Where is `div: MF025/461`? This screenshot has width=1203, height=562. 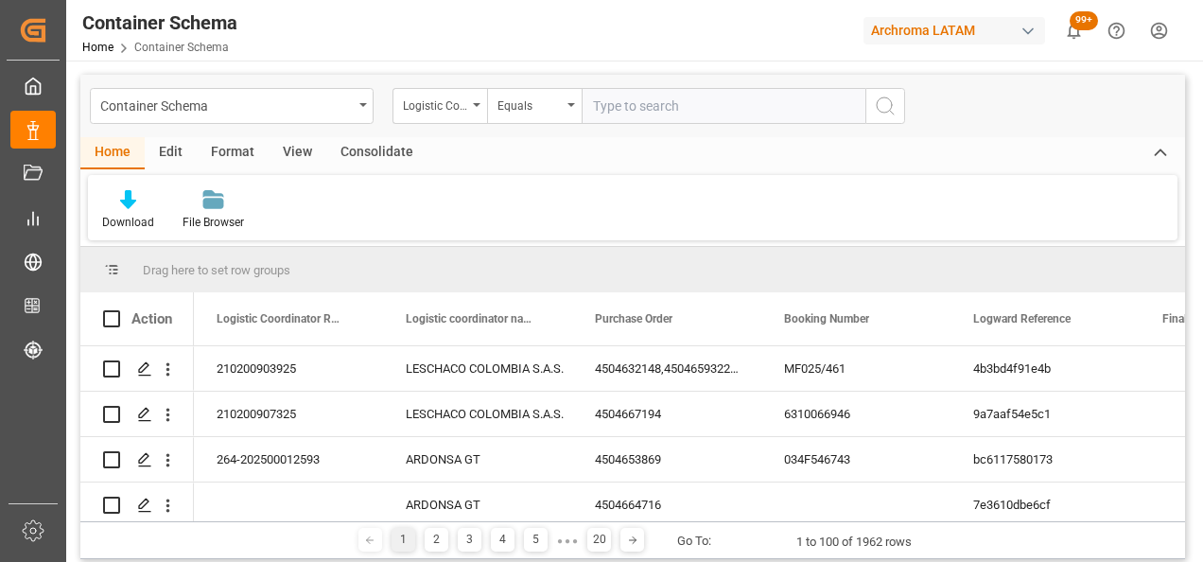 div: MF025/461 is located at coordinates (856, 368).